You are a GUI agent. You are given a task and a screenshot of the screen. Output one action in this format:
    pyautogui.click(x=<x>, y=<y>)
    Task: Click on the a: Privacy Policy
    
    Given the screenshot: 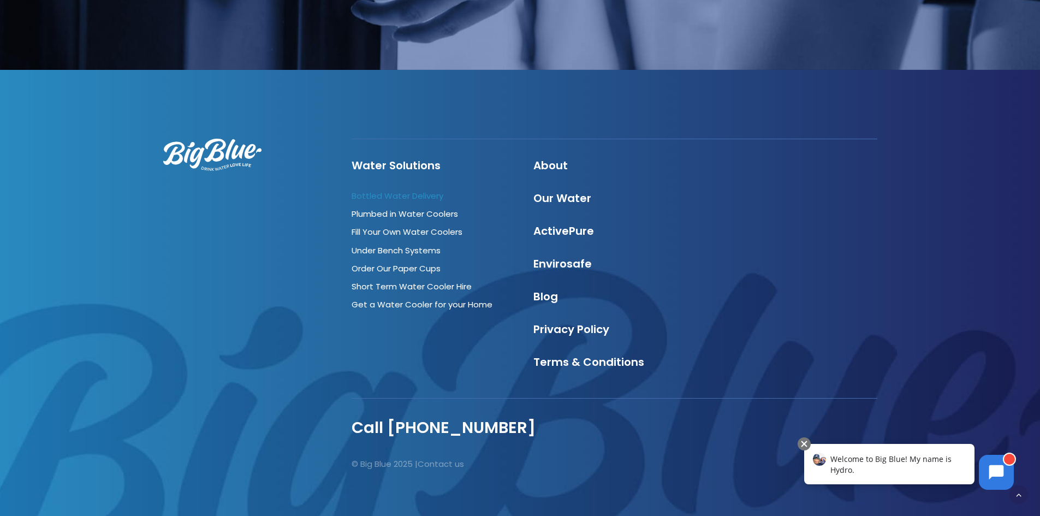 What is the action you would take?
    pyautogui.click(x=571, y=329)
    